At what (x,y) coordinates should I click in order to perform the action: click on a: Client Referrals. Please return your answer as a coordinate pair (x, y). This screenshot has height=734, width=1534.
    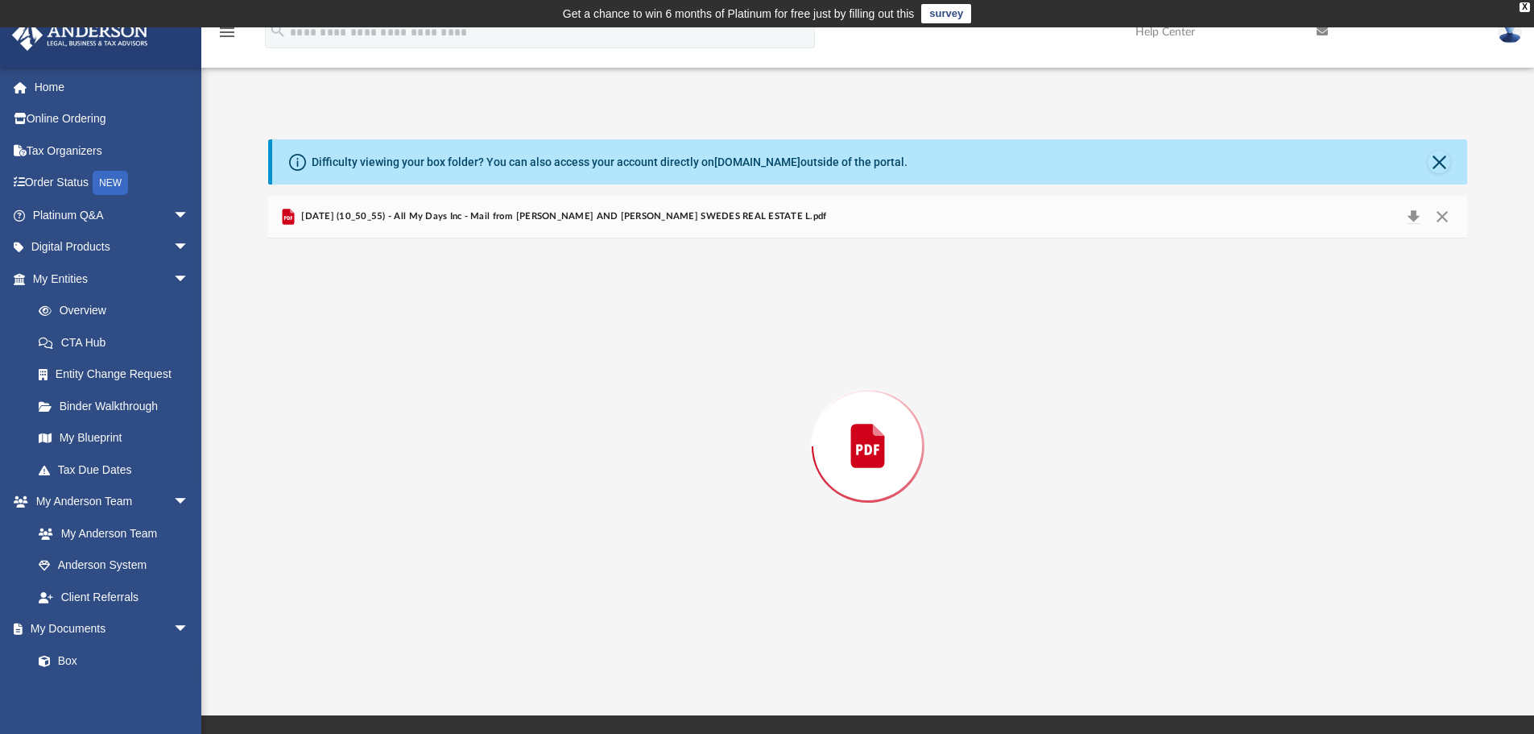
    Looking at the image, I should click on (114, 597).